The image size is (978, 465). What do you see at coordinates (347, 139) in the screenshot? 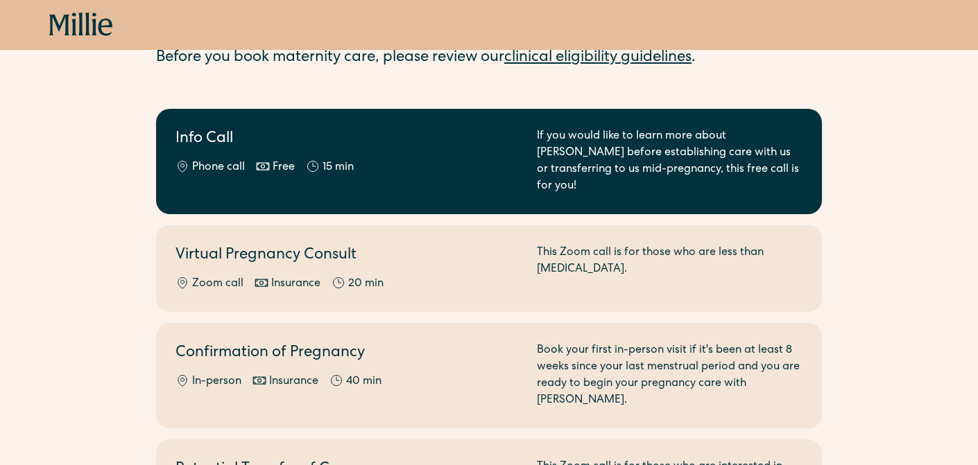
I see `h2: Info Call` at bounding box center [347, 139].